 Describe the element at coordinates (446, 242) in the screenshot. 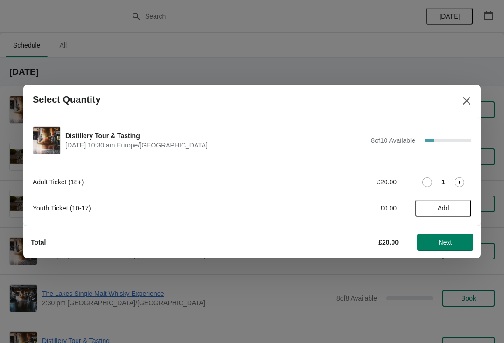

I see `span: Next` at that location.